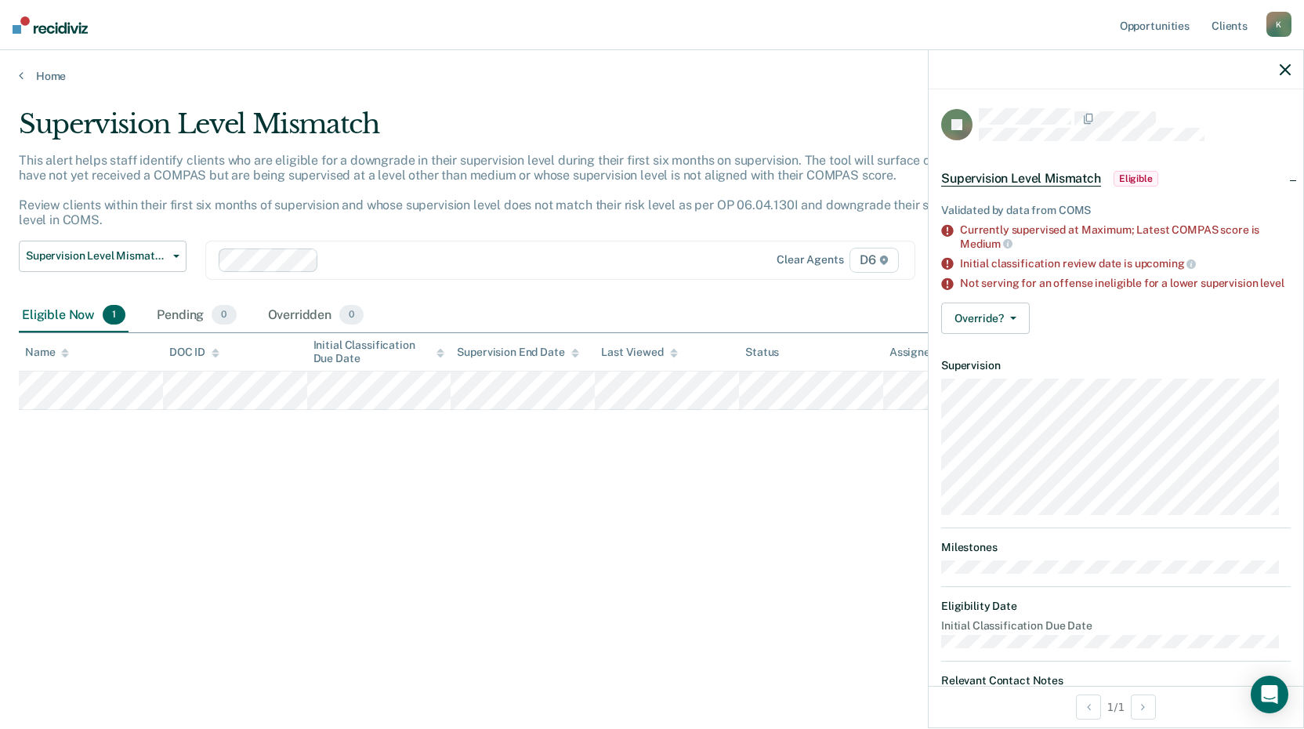 The image size is (1304, 729). I want to click on p: This alert helps staff identify clients who are eligible for a downgrade in their supervision lev..., so click(503, 190).